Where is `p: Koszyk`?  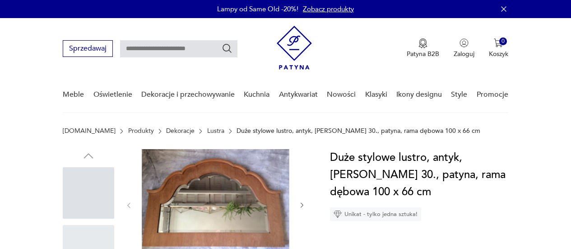
p: Koszyk is located at coordinates (498, 54).